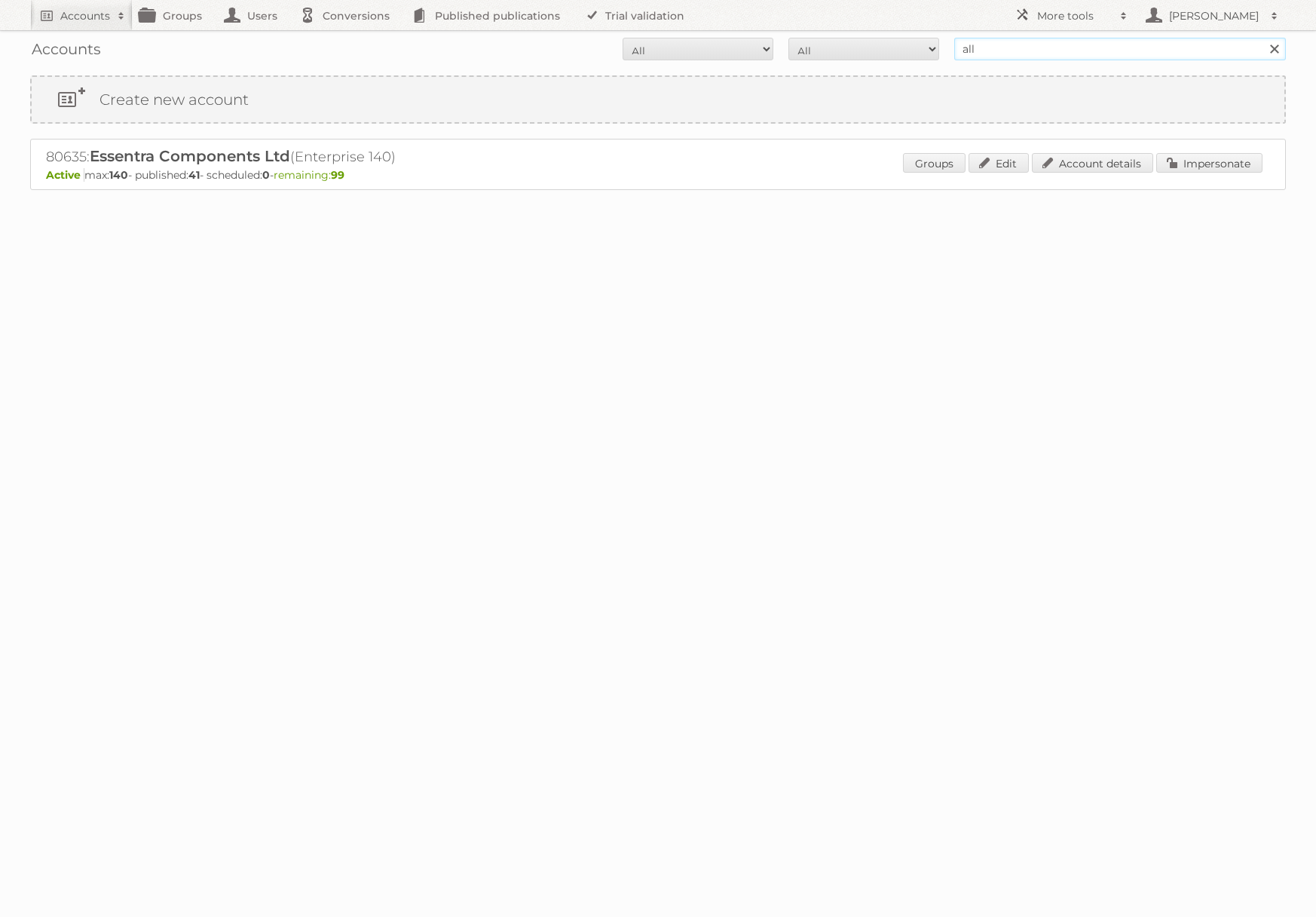 Image resolution: width=1316 pixels, height=917 pixels. What do you see at coordinates (658, 175) in the screenshot?
I see `p: max: - published: - scheduled: -` at bounding box center [658, 175].